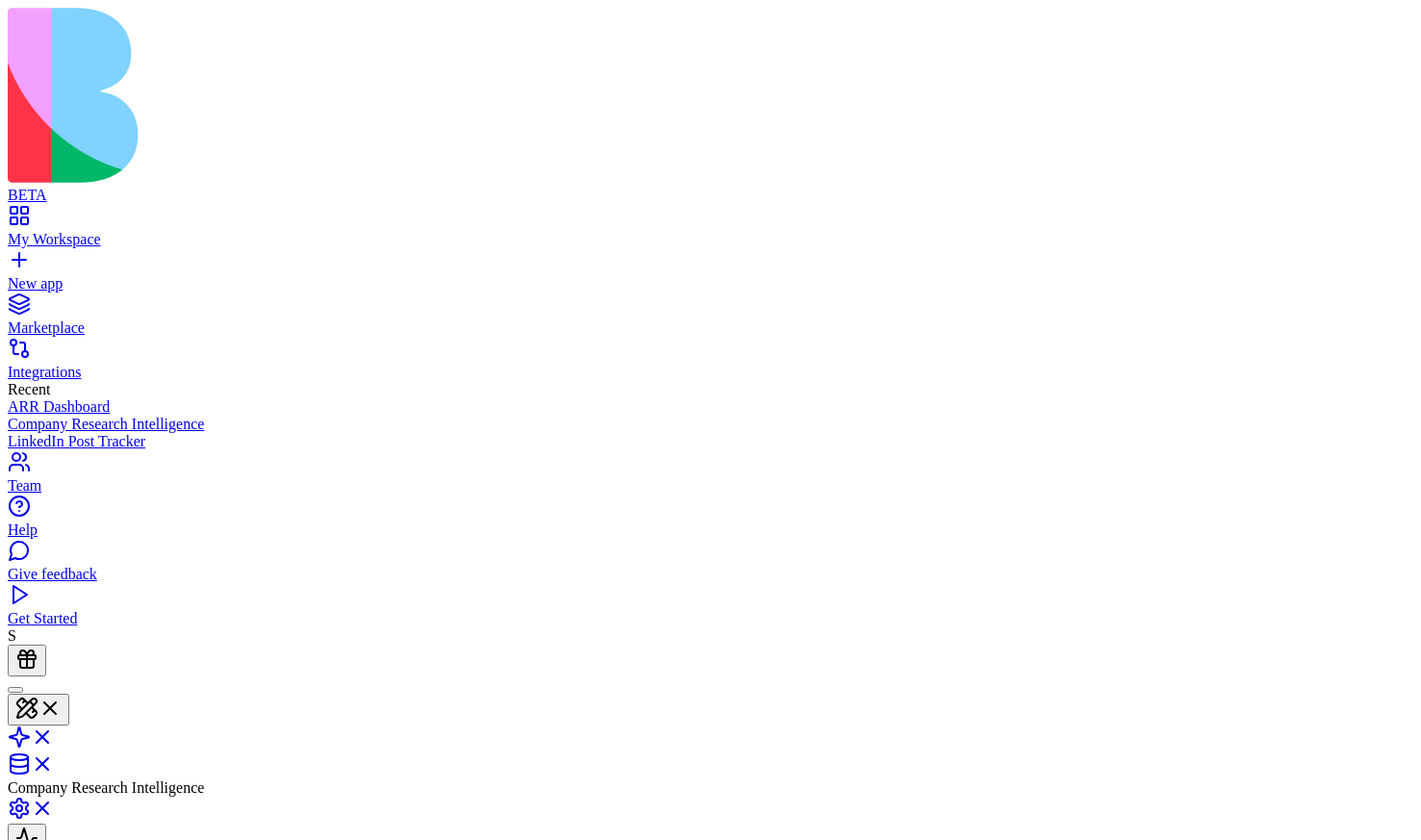 This screenshot has height=840, width=1421. Describe the element at coordinates (710, 486) in the screenshot. I see `div: Team` at that location.